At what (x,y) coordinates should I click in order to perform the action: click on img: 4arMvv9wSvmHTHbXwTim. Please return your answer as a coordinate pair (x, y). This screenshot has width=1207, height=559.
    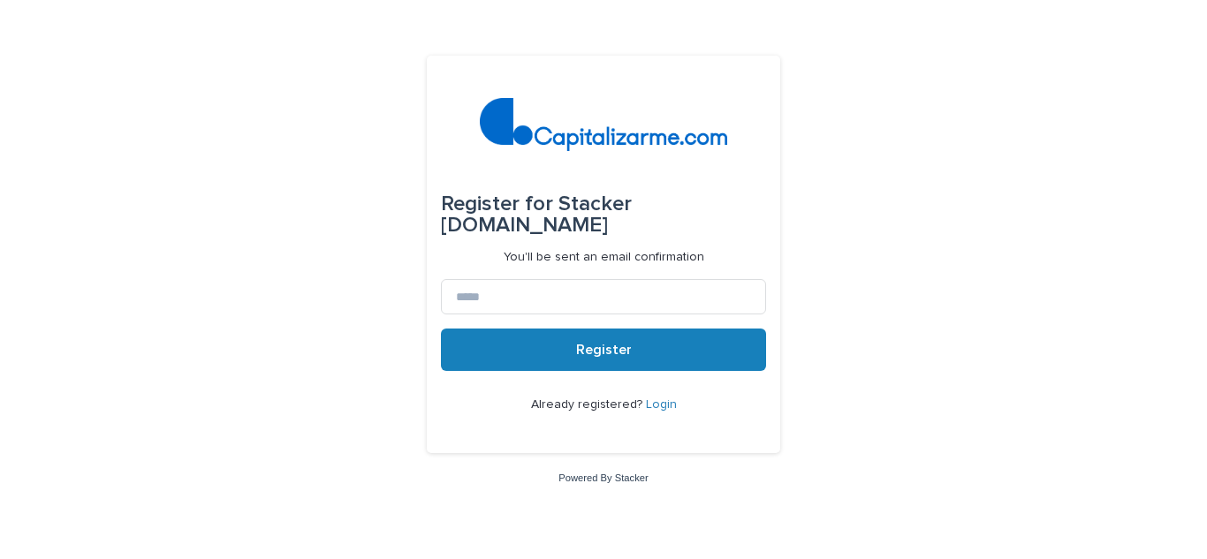
    Looking at the image, I should click on (603, 125).